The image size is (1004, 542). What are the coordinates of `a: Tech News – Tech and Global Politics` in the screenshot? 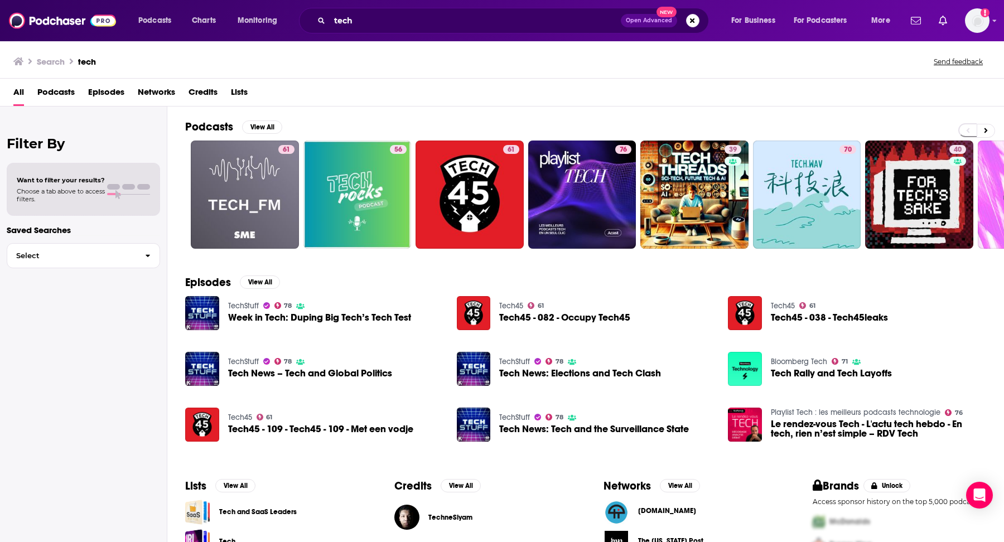 It's located at (202, 369).